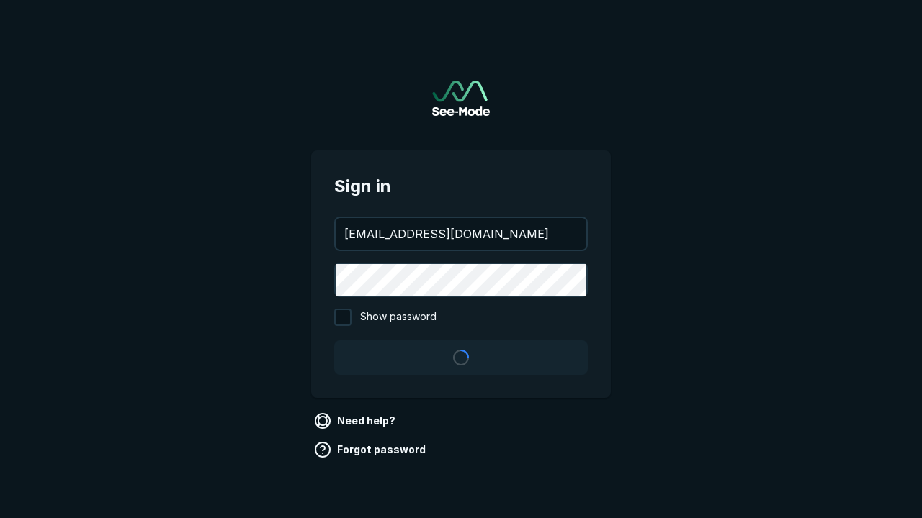 Image resolution: width=922 pixels, height=518 pixels. Describe the element at coordinates (461, 98) in the screenshot. I see `a: Go to sign in` at that location.